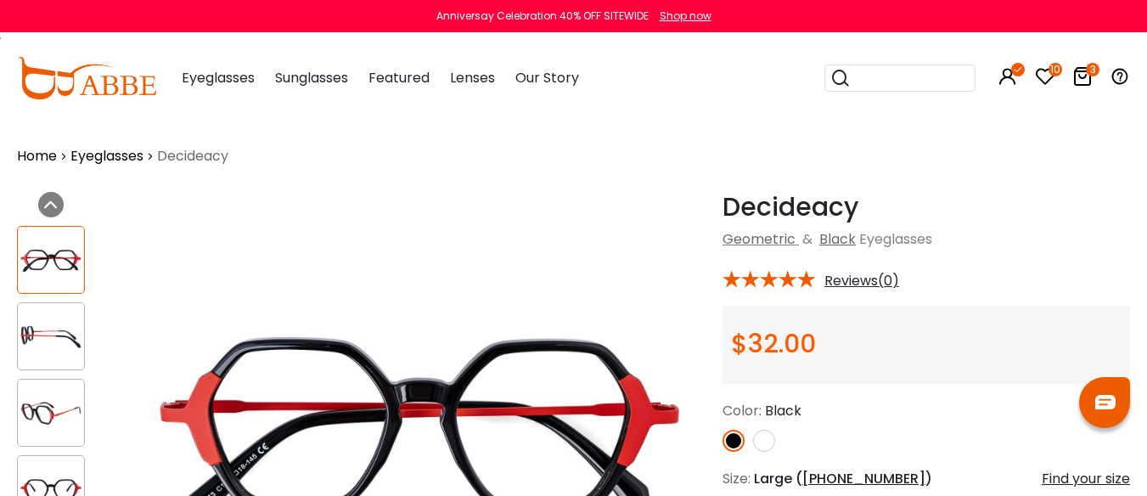 This screenshot has width=1147, height=496. What do you see at coordinates (87, 78) in the screenshot?
I see `img: abbeglasses.com` at bounding box center [87, 78].